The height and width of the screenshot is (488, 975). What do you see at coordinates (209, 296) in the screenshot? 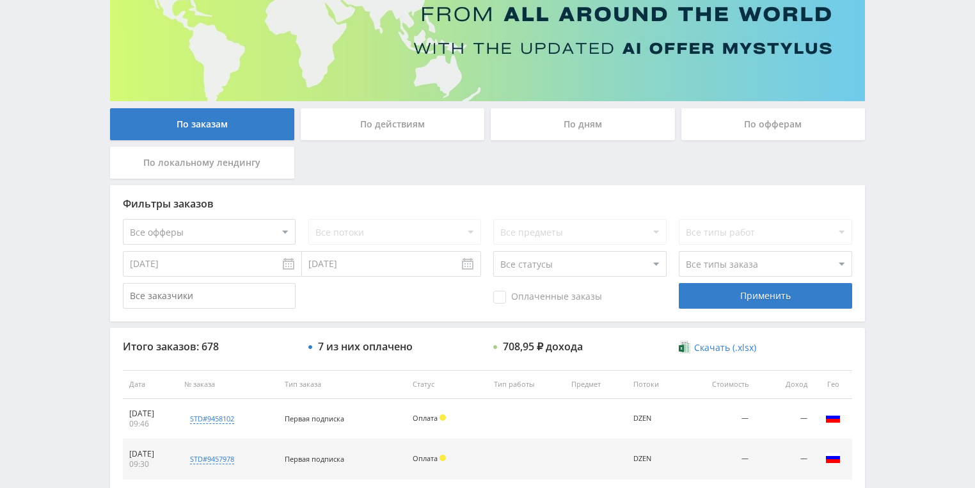
I see `input: Все заказчики` at bounding box center [209, 296].